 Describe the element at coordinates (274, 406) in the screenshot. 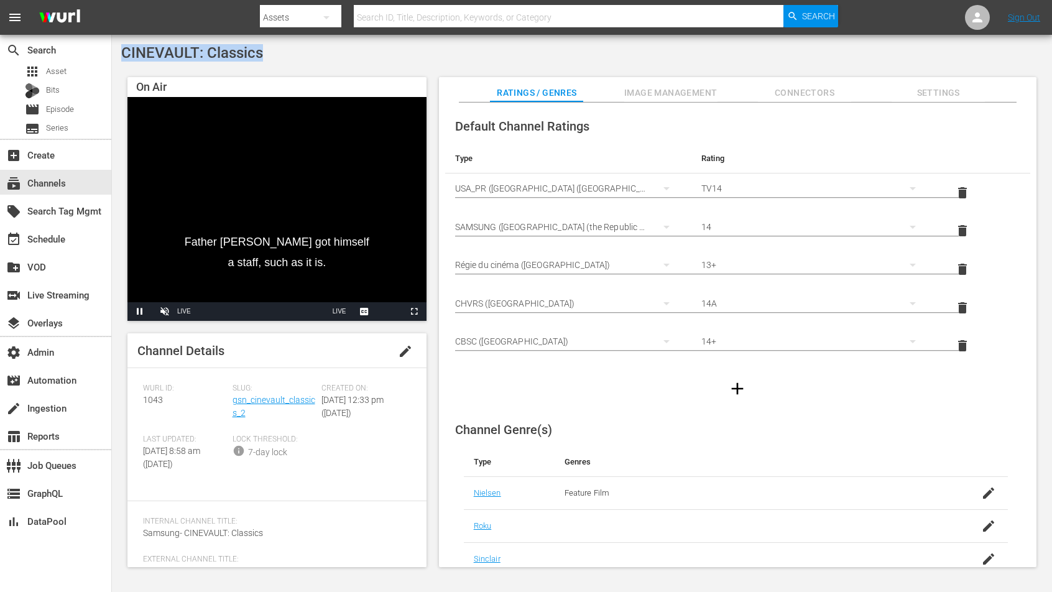

I see `a: gsn_cinevault_classics_2` at that location.